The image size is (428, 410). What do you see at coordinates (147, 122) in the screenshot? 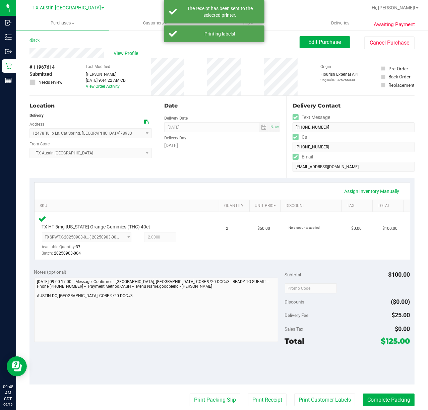
I see `div: Copy address to clipboard` at bounding box center [147, 122].